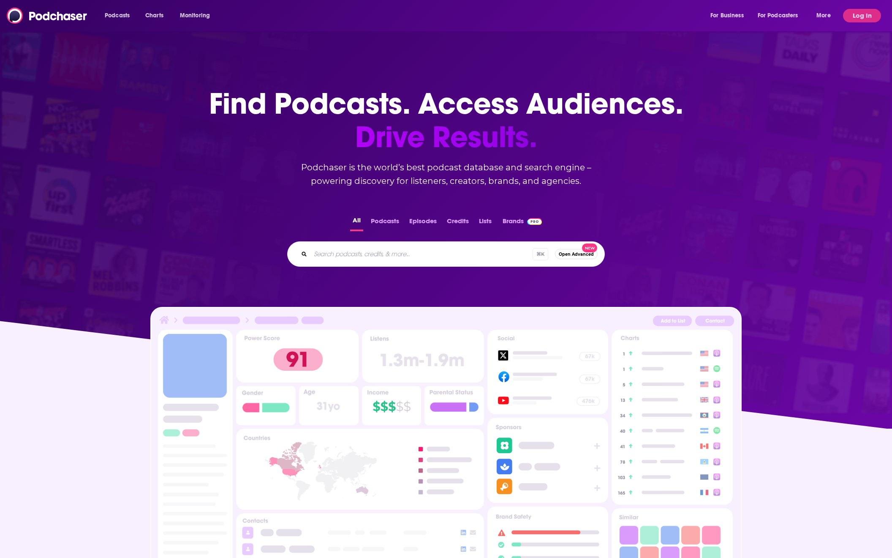 Image resolution: width=892 pixels, height=558 pixels. Describe the element at coordinates (727, 16) in the screenshot. I see `span: For Business` at that location.